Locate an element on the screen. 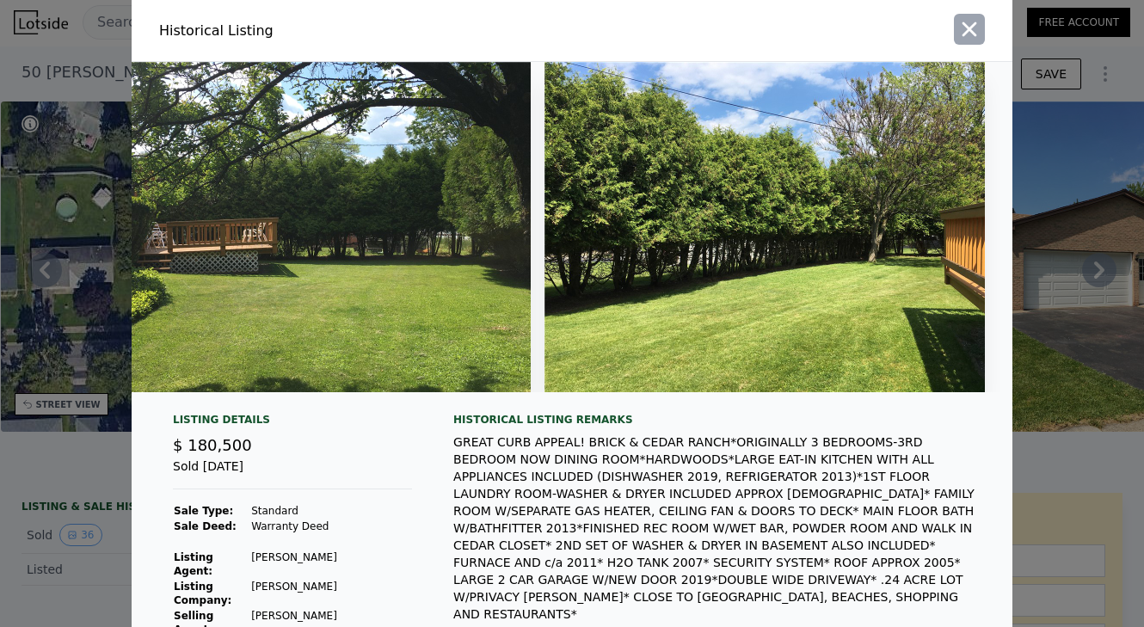  strong: Sale Type: is located at coordinates (203, 511).